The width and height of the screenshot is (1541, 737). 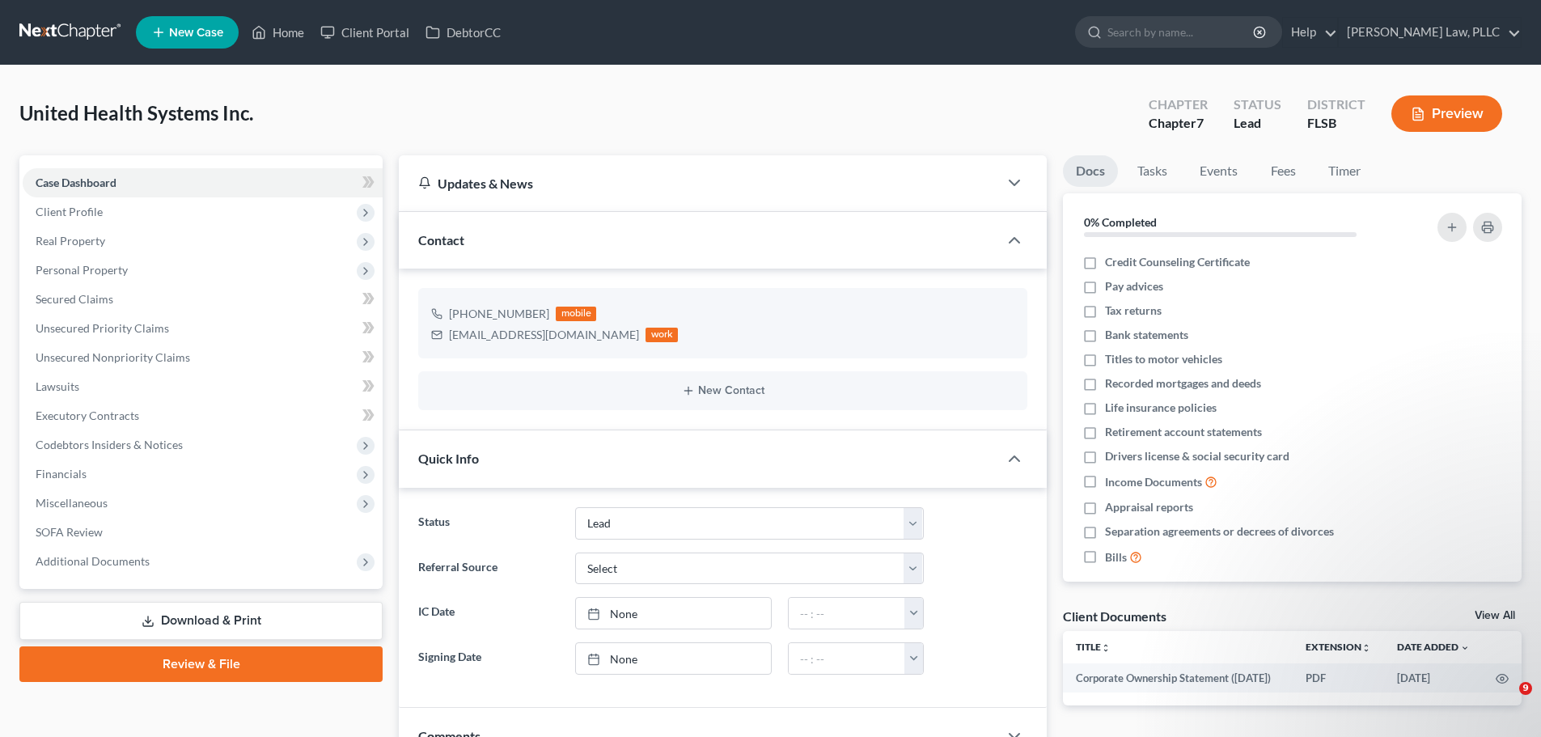 What do you see at coordinates (1115, 616) in the screenshot?
I see `div: Client Documents` at bounding box center [1115, 616].